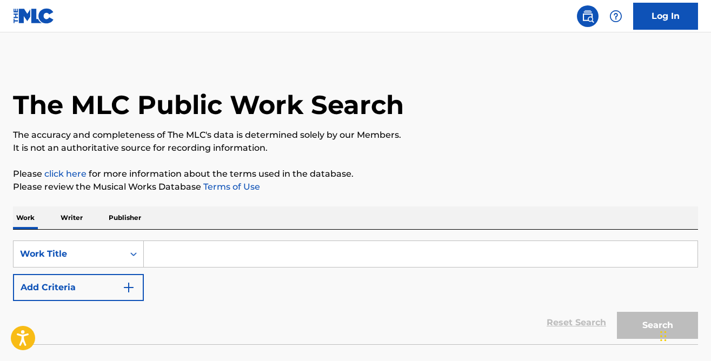 The width and height of the screenshot is (711, 361). I want to click on img: search, so click(587, 16).